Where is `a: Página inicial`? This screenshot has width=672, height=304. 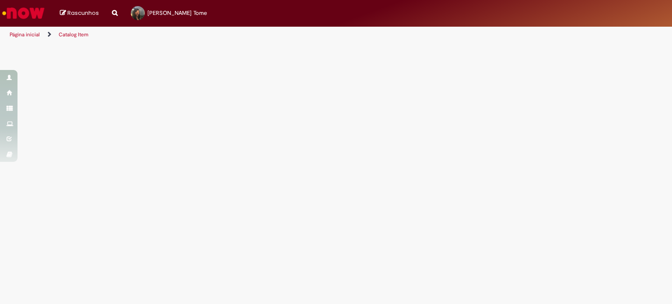
a: Página inicial is located at coordinates (25, 35).